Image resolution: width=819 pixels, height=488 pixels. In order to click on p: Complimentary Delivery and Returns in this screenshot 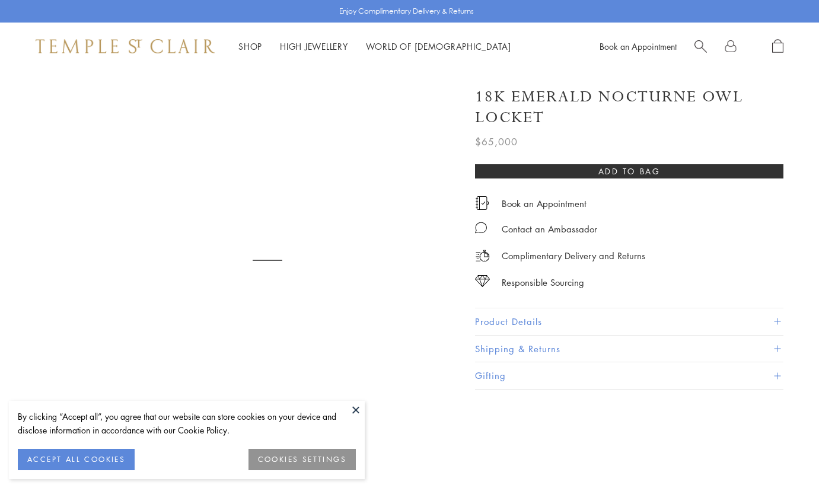, I will do `click(573, 256)`.